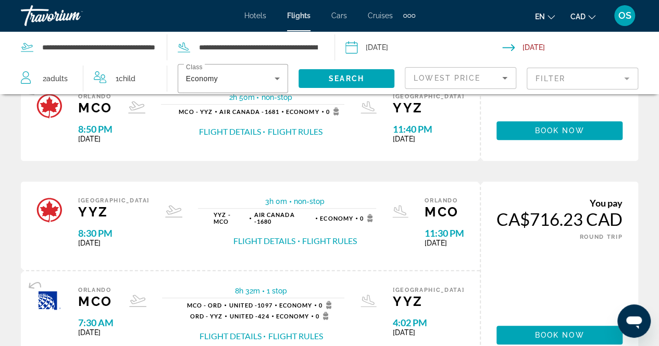  I want to click on span: 3h 0m, so click(276, 202).